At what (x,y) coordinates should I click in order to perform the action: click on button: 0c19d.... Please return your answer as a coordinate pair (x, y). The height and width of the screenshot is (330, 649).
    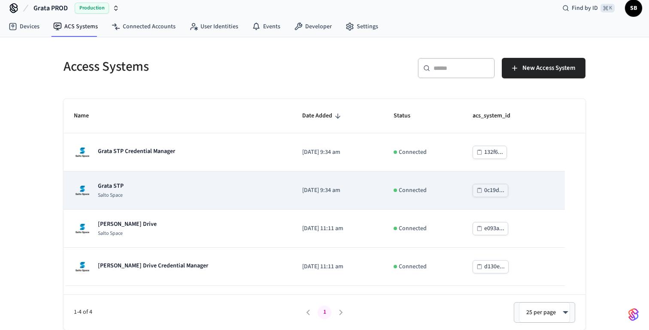
    Looking at the image, I should click on (490, 190).